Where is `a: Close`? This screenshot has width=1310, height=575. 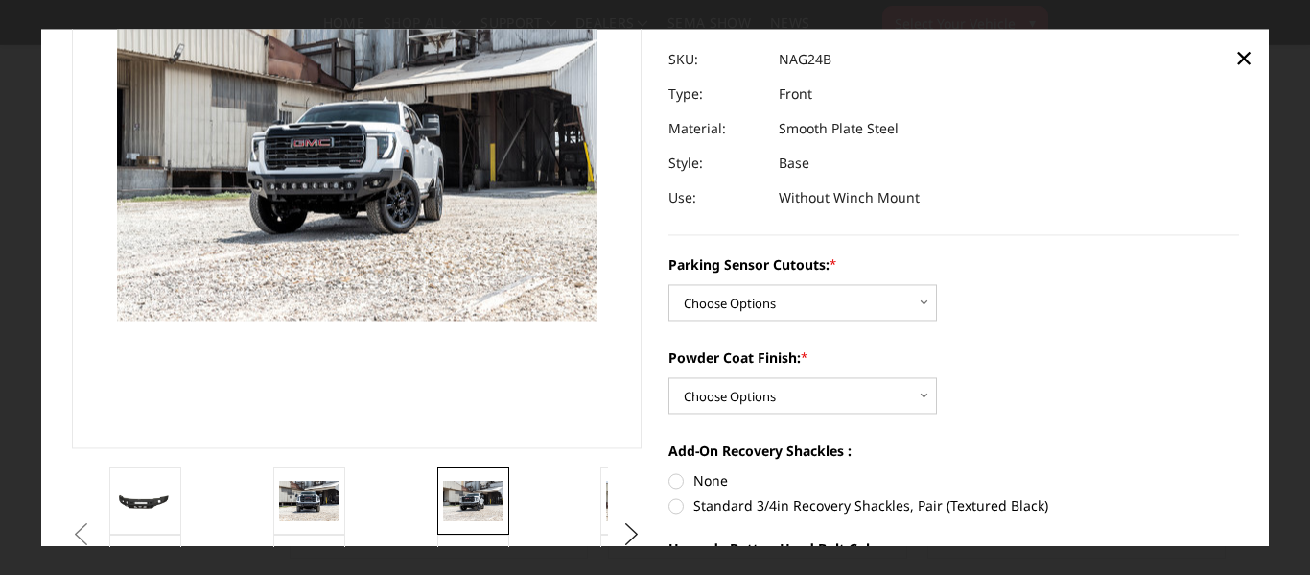 a: Close is located at coordinates (1244, 59).